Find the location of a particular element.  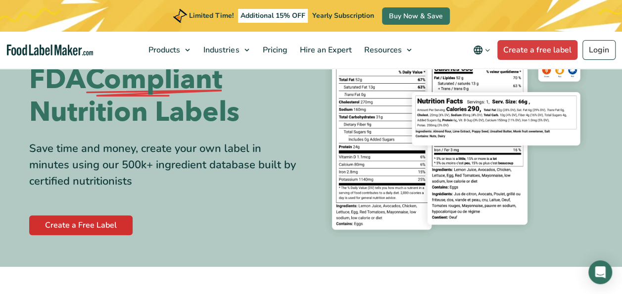

span: Limited Time! is located at coordinates (211, 15).